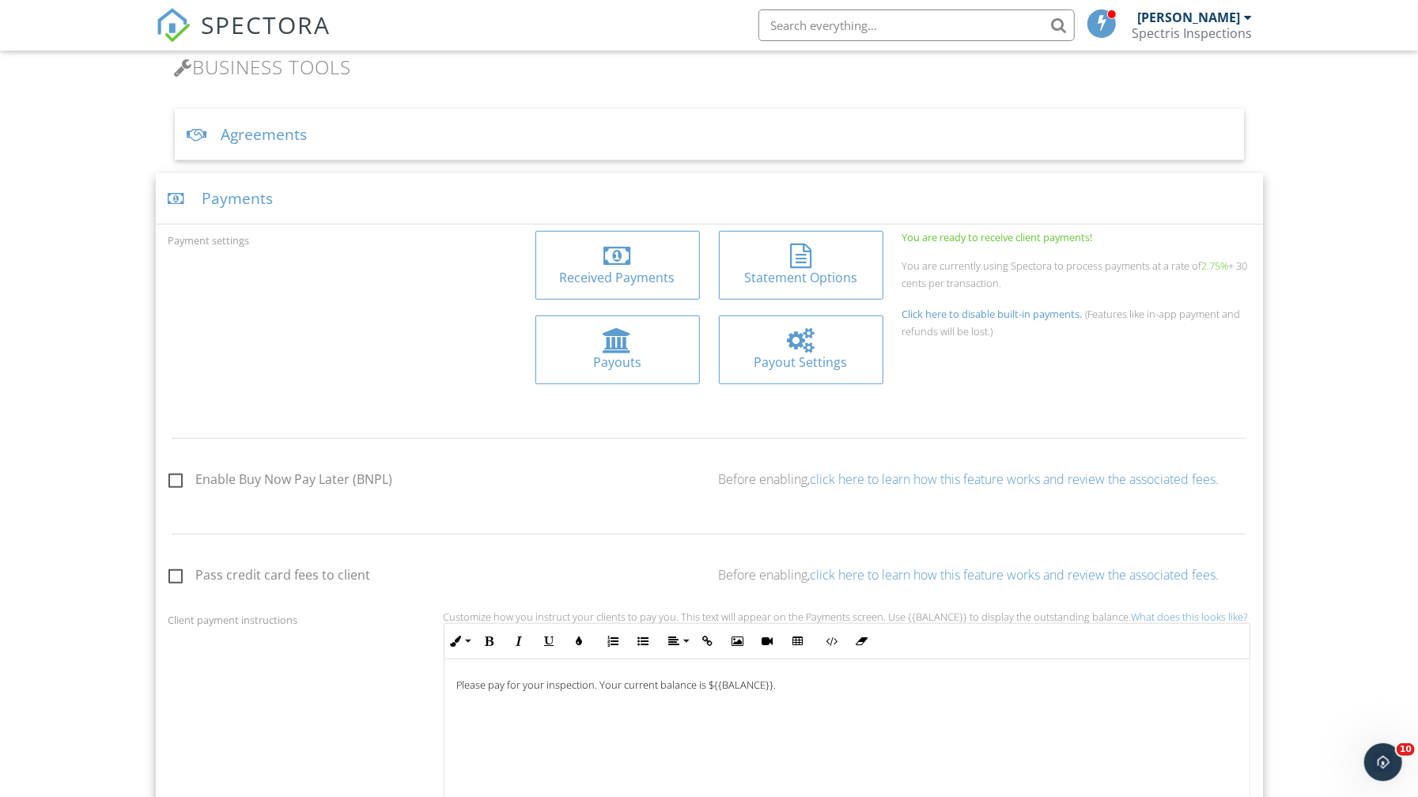 Image resolution: width=1418 pixels, height=797 pixels. What do you see at coordinates (801, 278) in the screenshot?
I see `div: Statement Options` at bounding box center [801, 278].